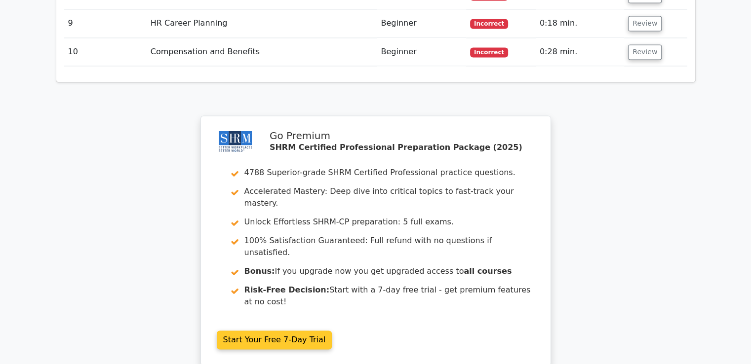 The image size is (751, 364). Describe the element at coordinates (262, 52) in the screenshot. I see `td: Compensation and Benefits` at that location.